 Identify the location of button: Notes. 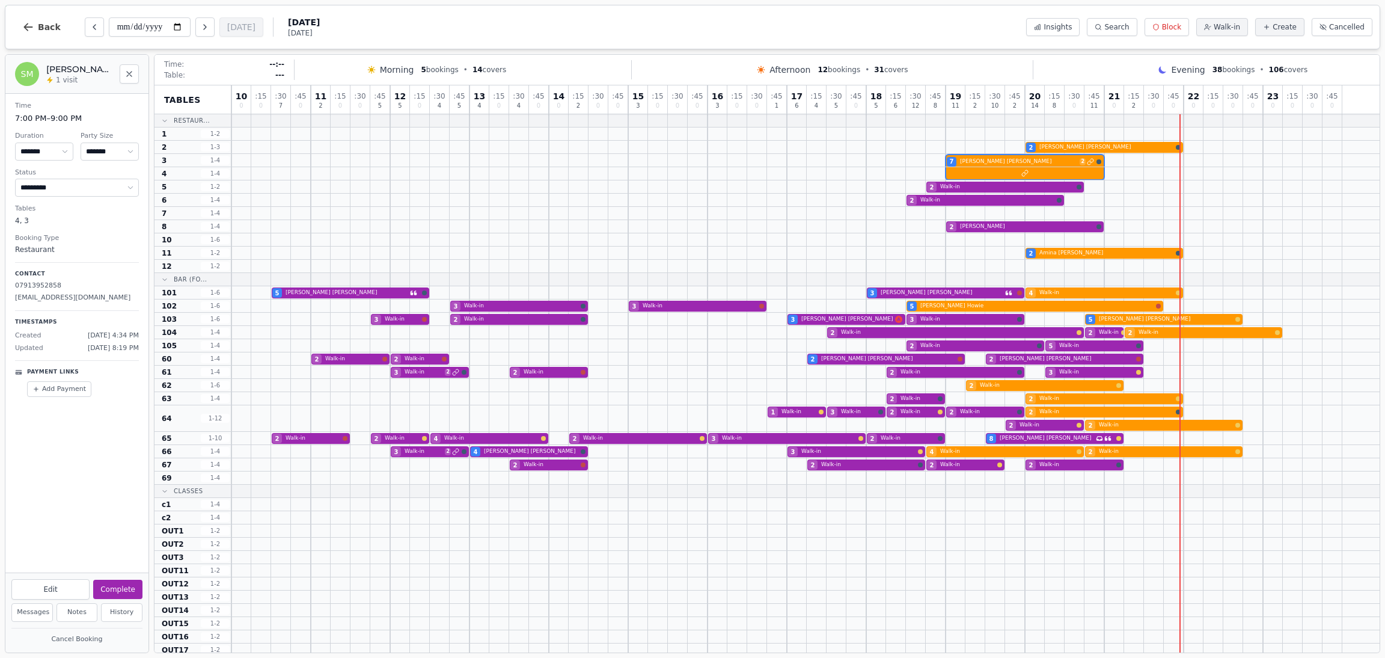
(77, 612).